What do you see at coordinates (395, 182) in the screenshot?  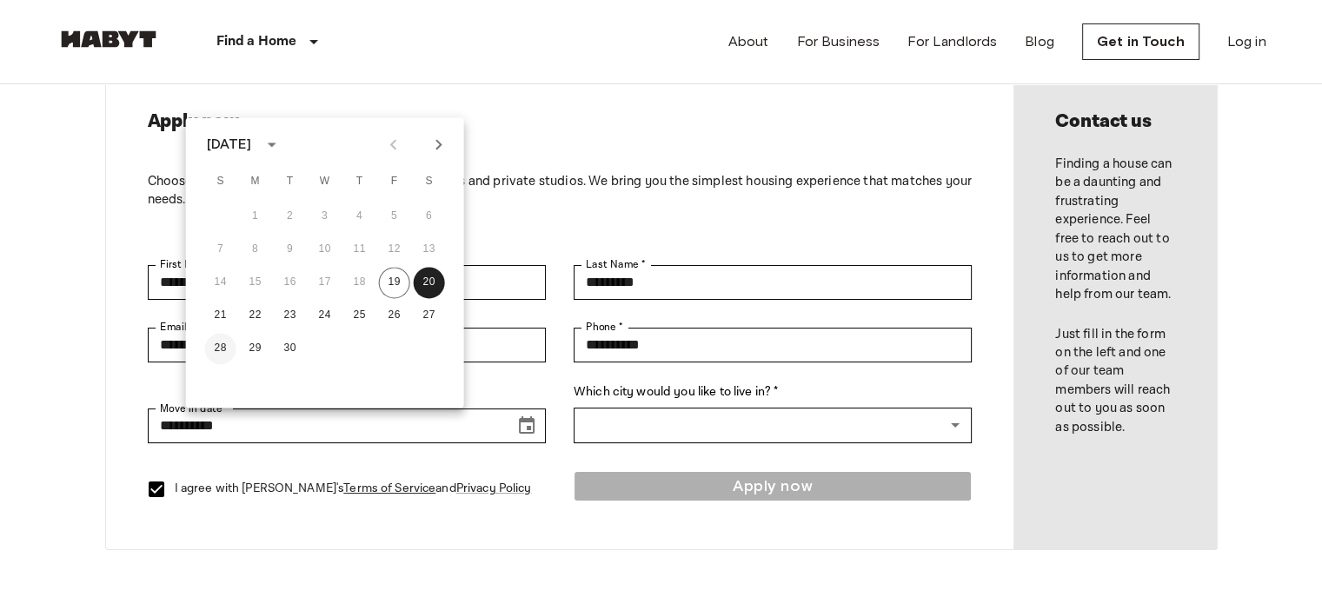 I see `span: Friday` at bounding box center [395, 182].